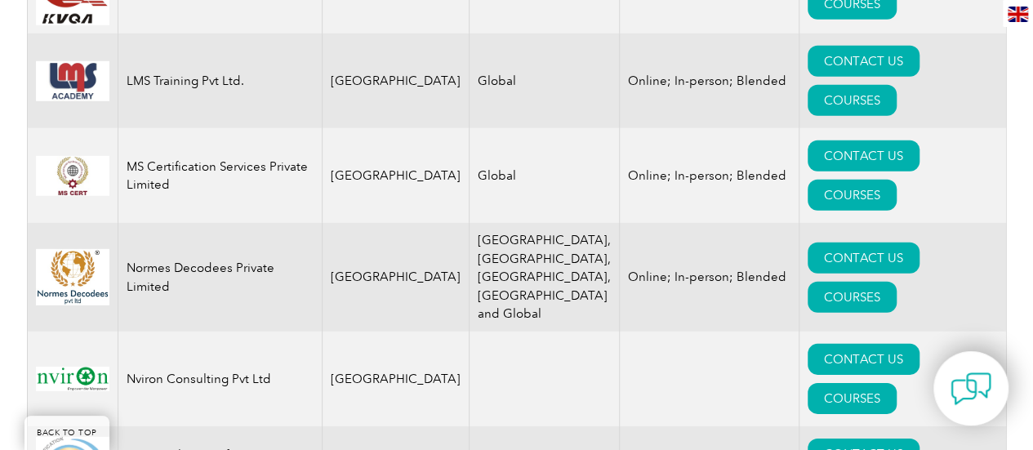 Image resolution: width=1033 pixels, height=450 pixels. What do you see at coordinates (220, 175) in the screenshot?
I see `td: MS Certification Services Private Limited` at bounding box center [220, 175].